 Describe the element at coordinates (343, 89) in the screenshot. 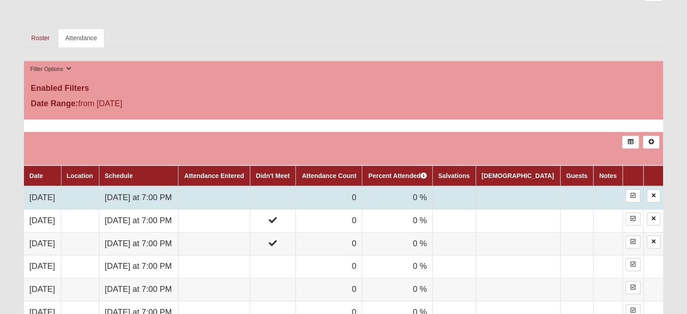

I see `h4: Enabled Filters` at that location.